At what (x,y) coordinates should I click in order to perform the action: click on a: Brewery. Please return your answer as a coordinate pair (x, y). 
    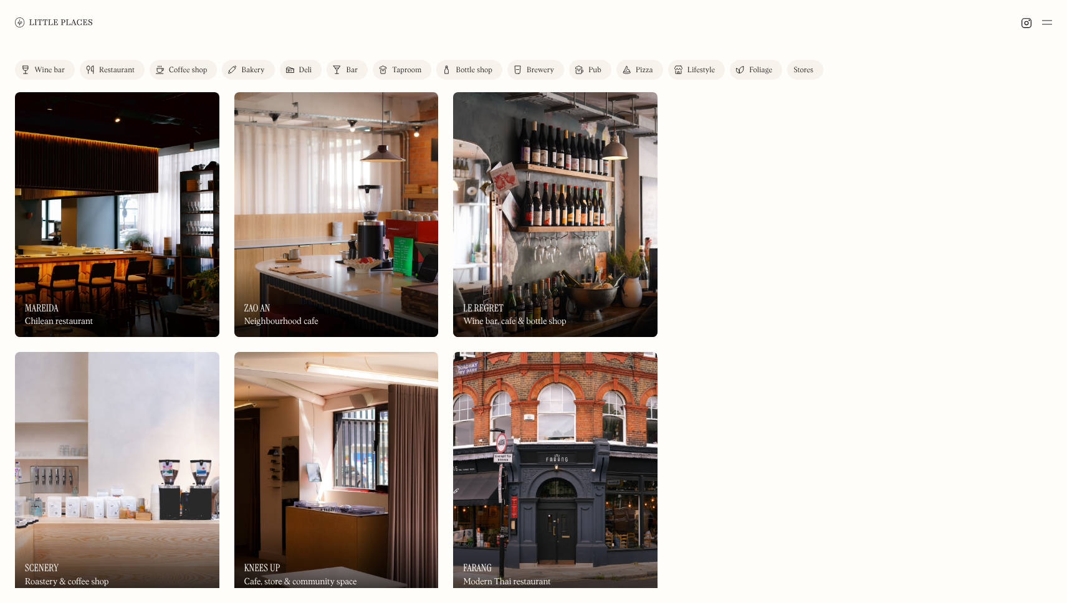
    Looking at the image, I should click on (535, 70).